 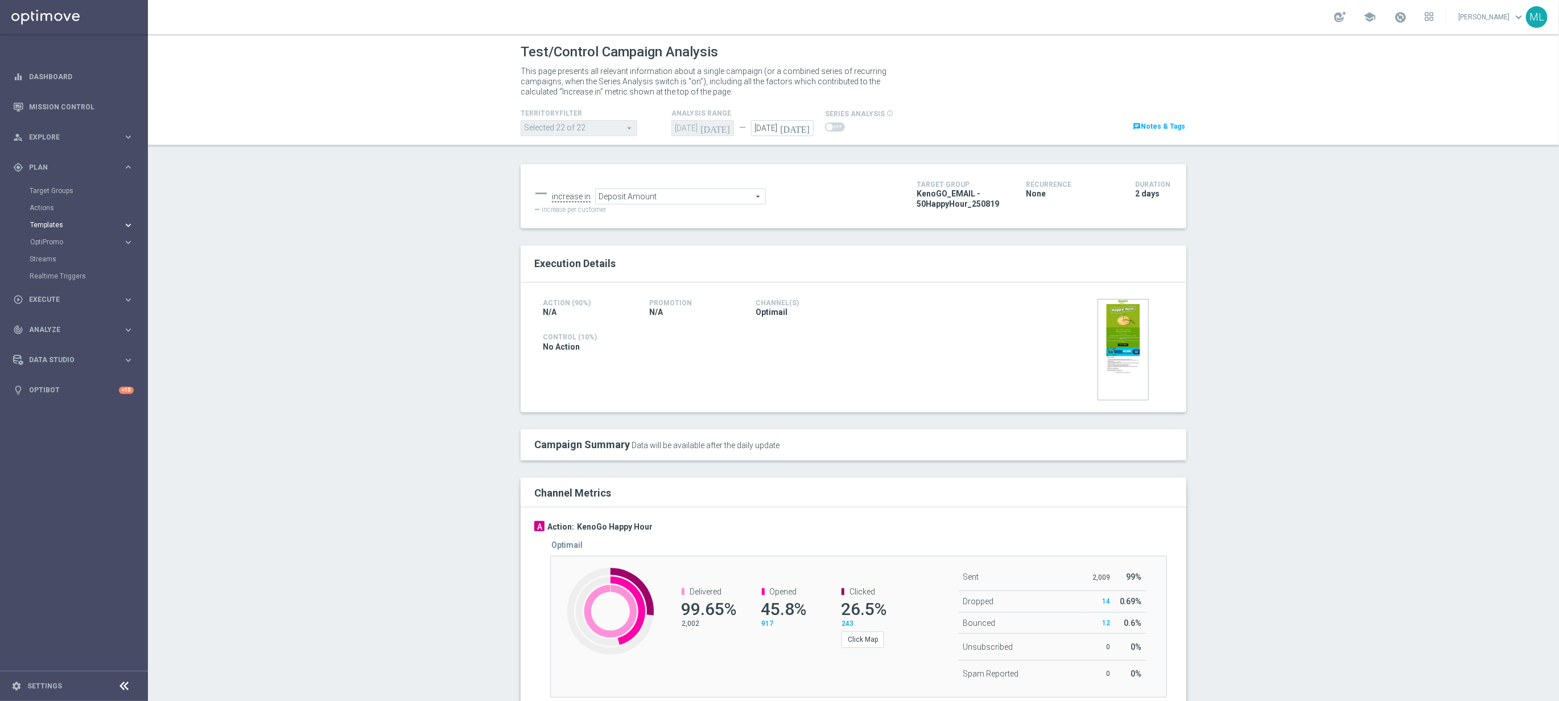 I want to click on a: Streams, so click(x=74, y=259).